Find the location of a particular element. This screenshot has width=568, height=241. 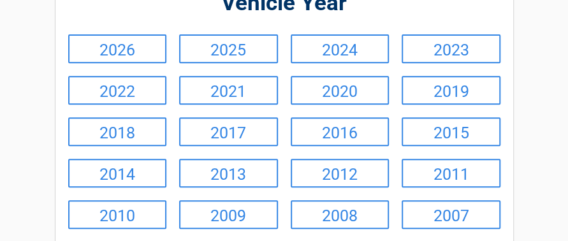

a: 2015 is located at coordinates (451, 131).